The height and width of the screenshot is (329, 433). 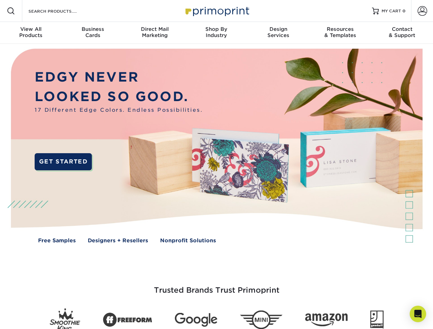 I want to click on input: SEARCH PRODUCTS....., so click(x=61, y=11).